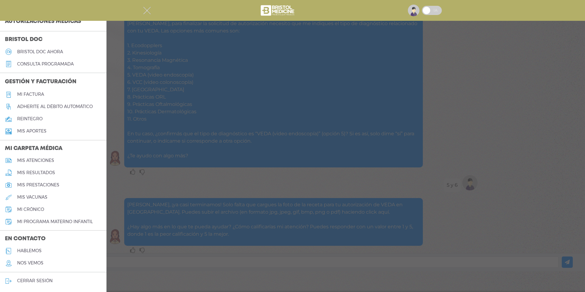 This screenshot has height=292, width=585. I want to click on h5: mis atenciones, so click(35, 160).